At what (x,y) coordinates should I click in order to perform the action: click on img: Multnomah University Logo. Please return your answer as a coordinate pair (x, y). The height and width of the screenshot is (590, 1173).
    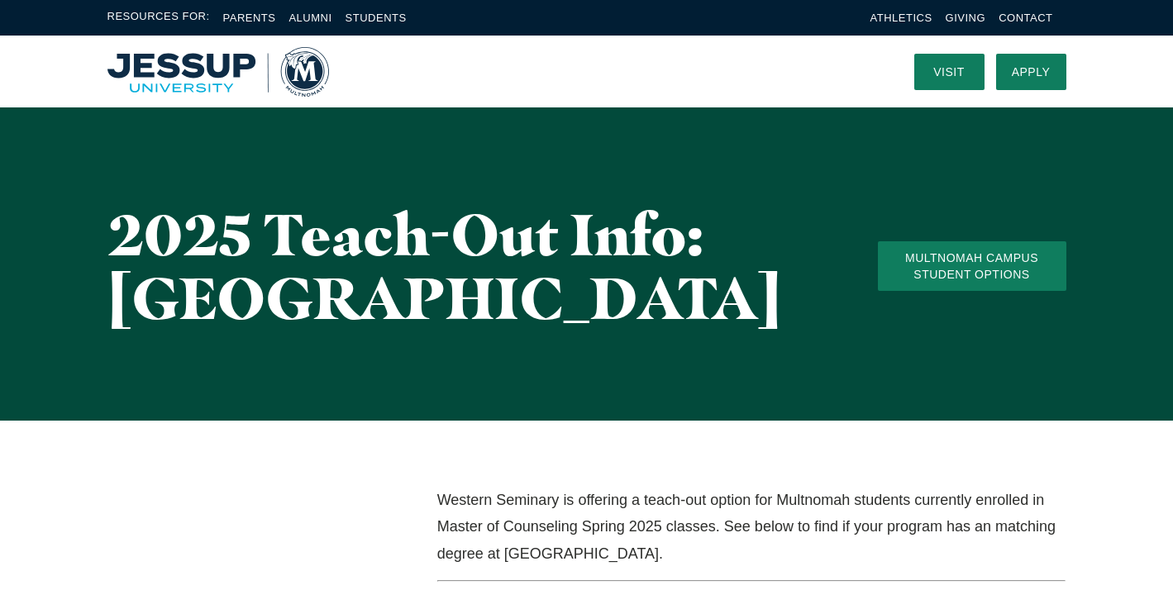
    Looking at the image, I should click on (218, 72).